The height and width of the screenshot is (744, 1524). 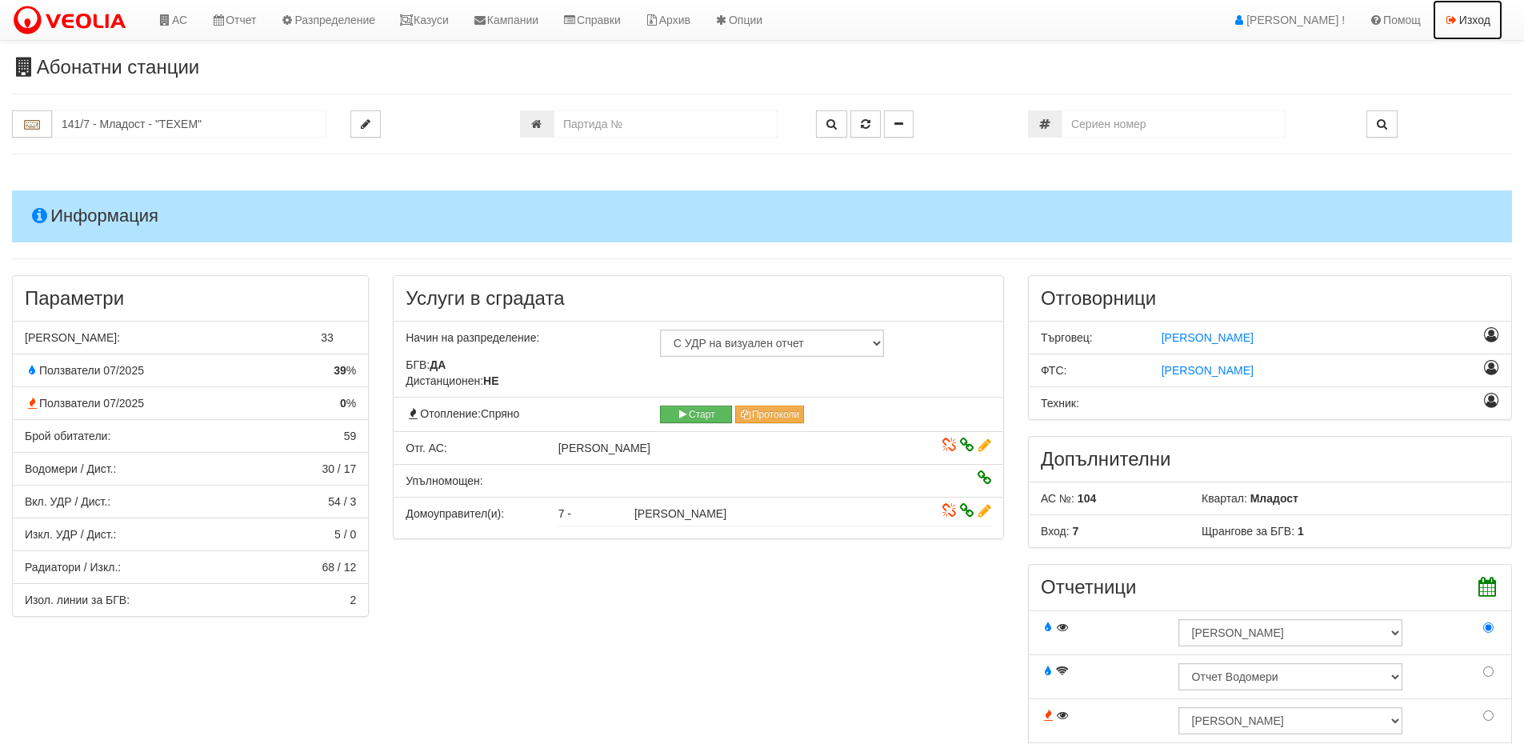 What do you see at coordinates (345, 534) in the screenshot?
I see `span: 5 / 0` at bounding box center [345, 534].